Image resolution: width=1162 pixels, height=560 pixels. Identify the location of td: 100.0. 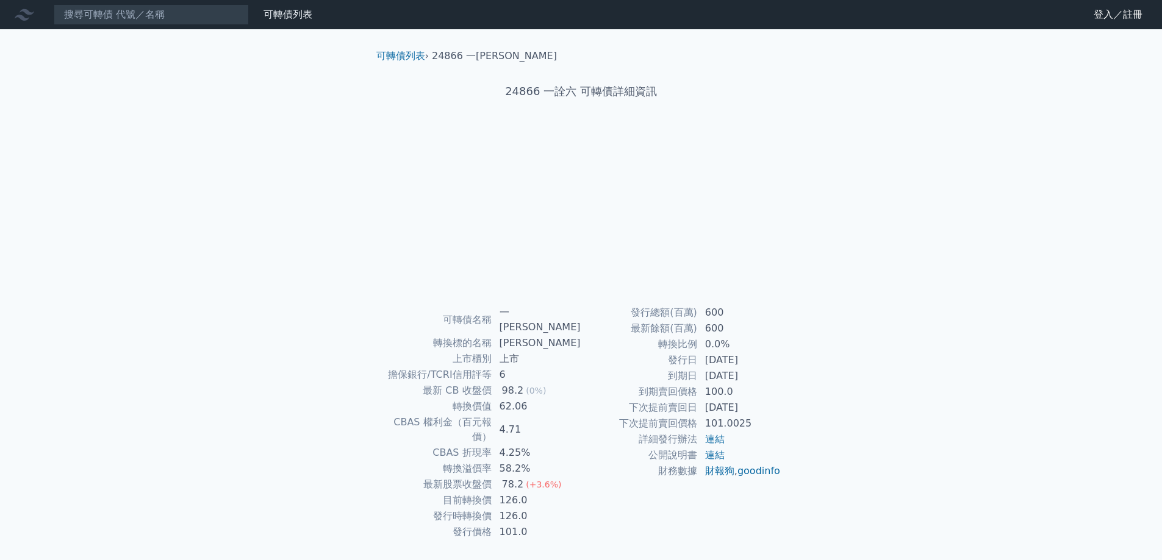
(739, 392).